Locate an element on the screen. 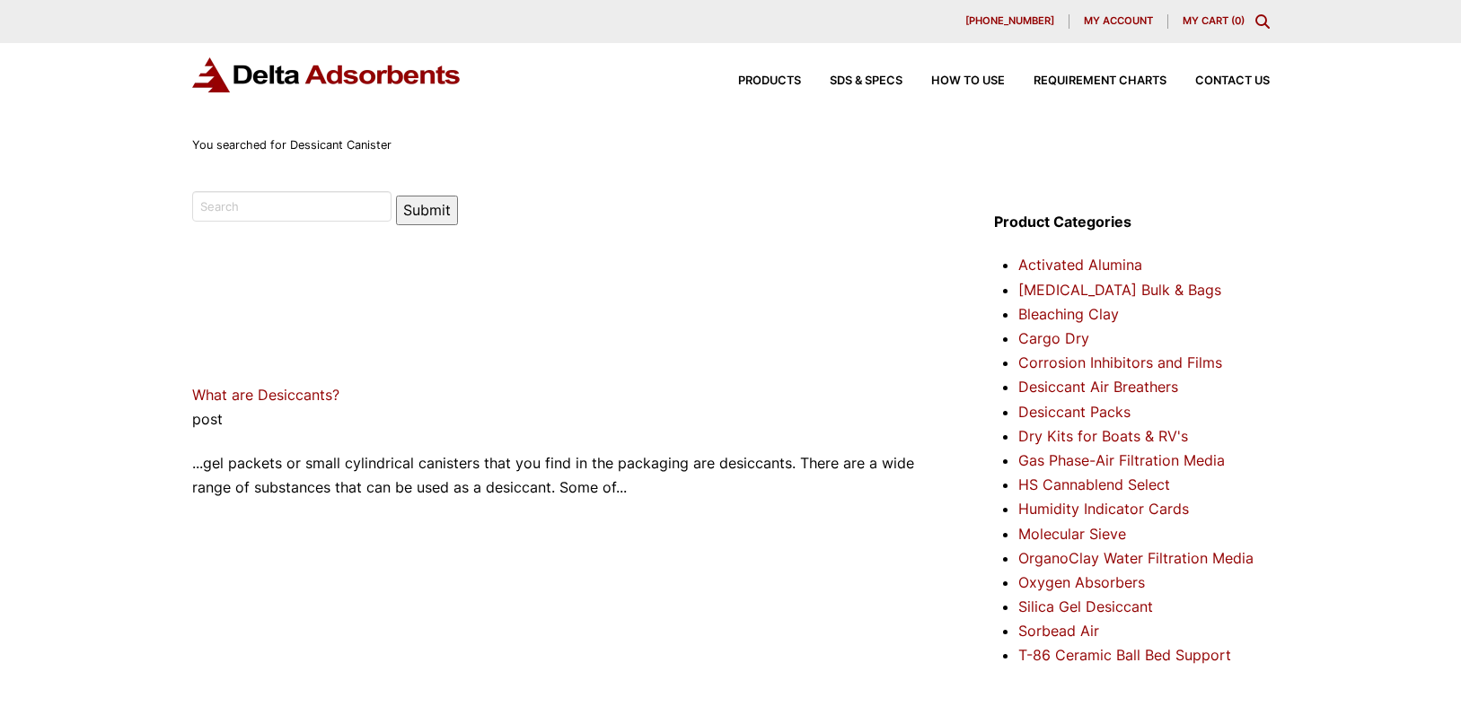 This screenshot has width=1461, height=715. a: Silica Gel Desiccant is located at coordinates (1085, 607).